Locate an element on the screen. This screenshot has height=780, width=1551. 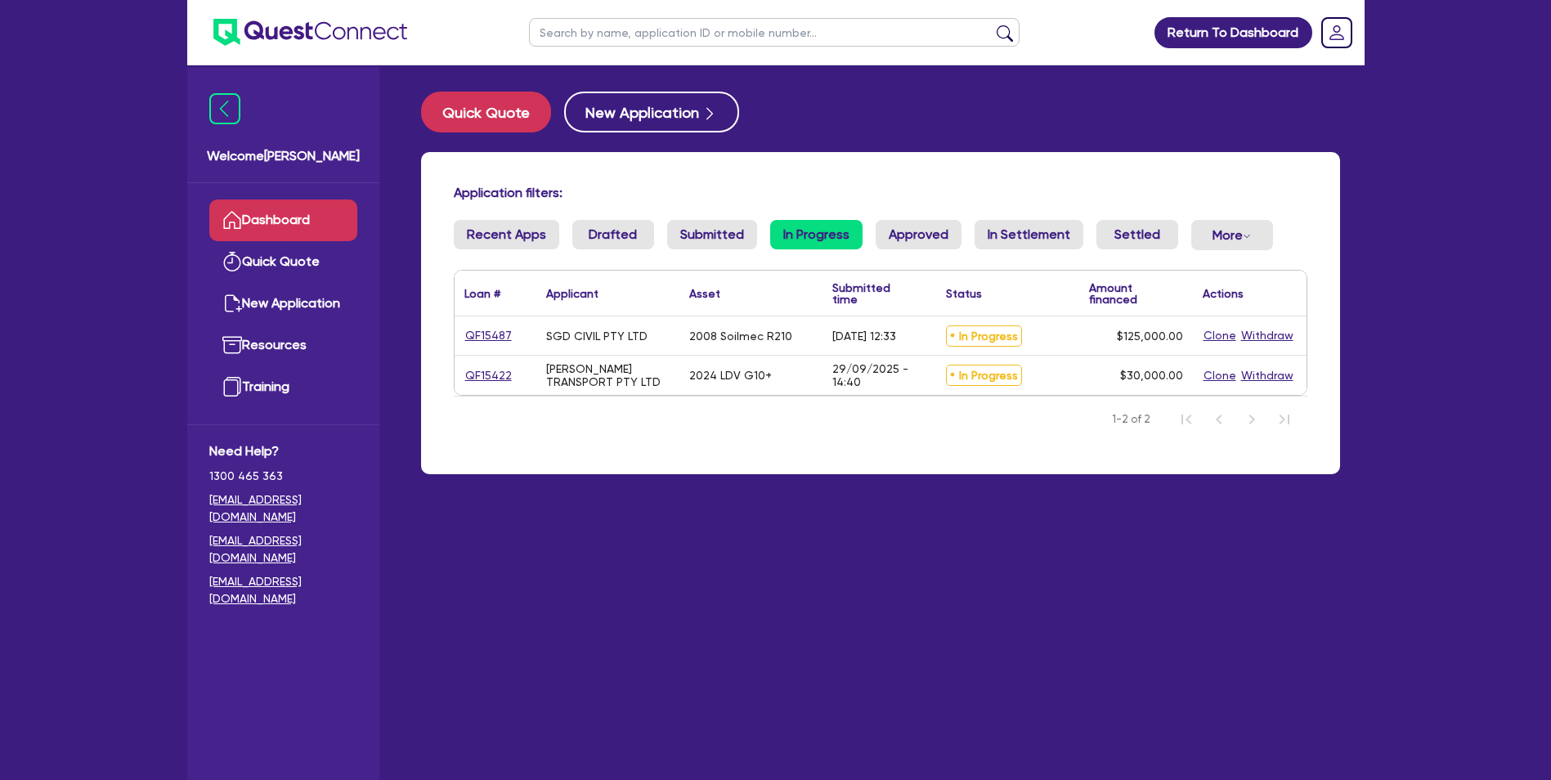
a: QF15422 is located at coordinates (488, 375).